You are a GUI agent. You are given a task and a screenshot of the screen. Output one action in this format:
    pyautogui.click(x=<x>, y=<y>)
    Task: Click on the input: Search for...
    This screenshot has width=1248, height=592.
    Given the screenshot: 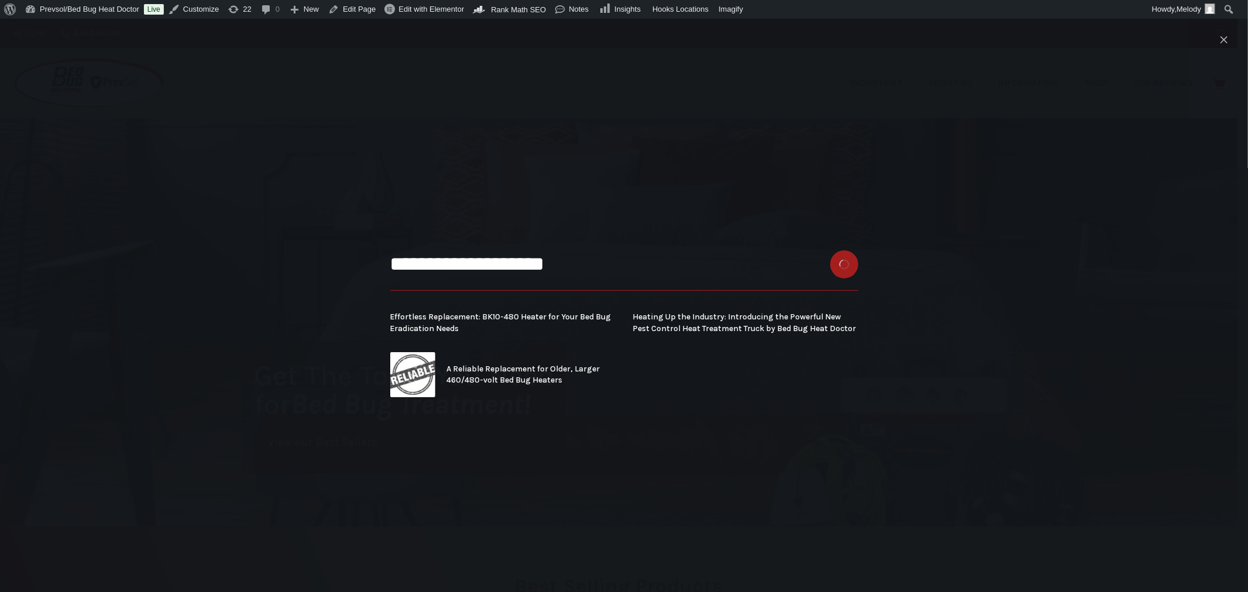 What is the action you would take?
    pyautogui.click(x=624, y=264)
    